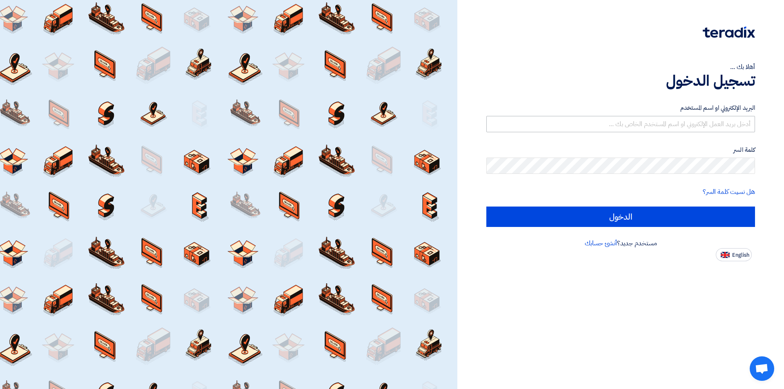  I want to click on input: أدخل بريد العمل الإلكتروني او اسم المستخدم الخاص بك ..., so click(621, 124).